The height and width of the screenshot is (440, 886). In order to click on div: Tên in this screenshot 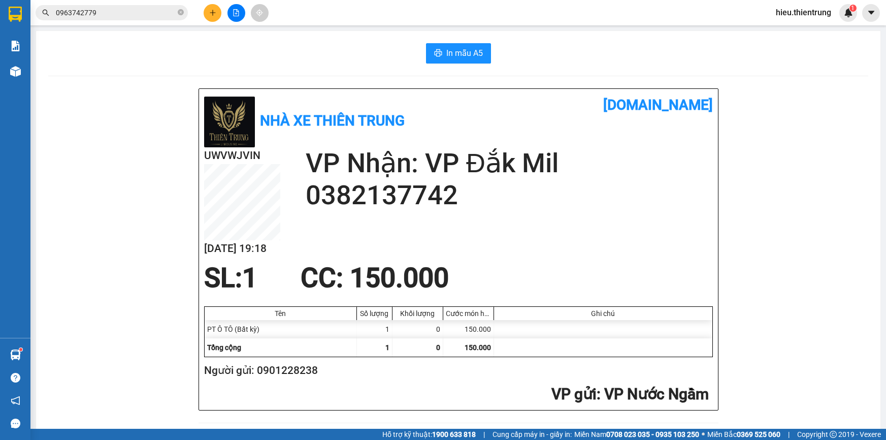, I will do `click(280, 313)`.